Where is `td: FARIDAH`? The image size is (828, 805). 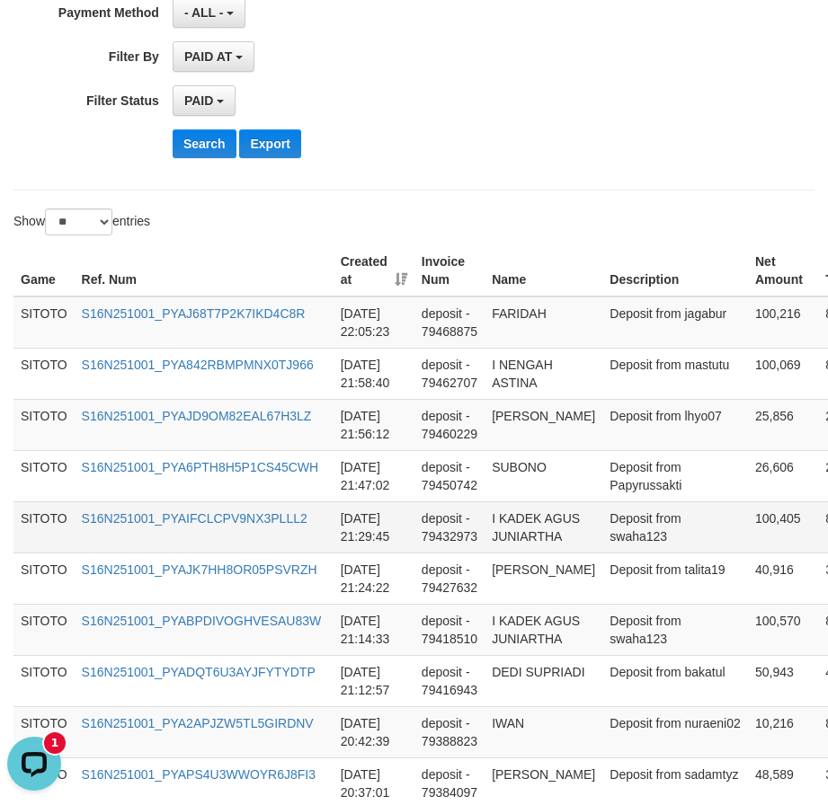 td: FARIDAH is located at coordinates (543, 323).